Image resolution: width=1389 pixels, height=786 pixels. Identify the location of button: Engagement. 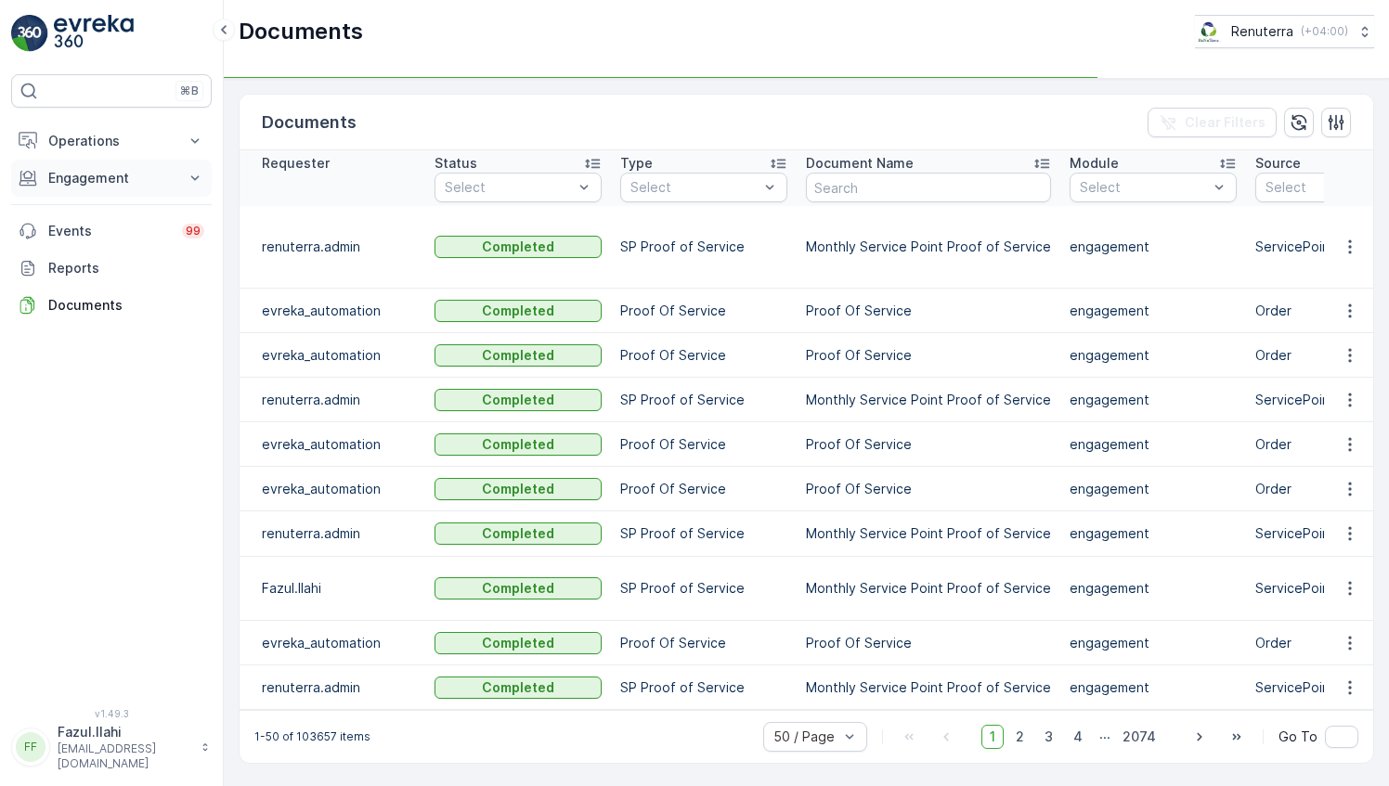
(111, 178).